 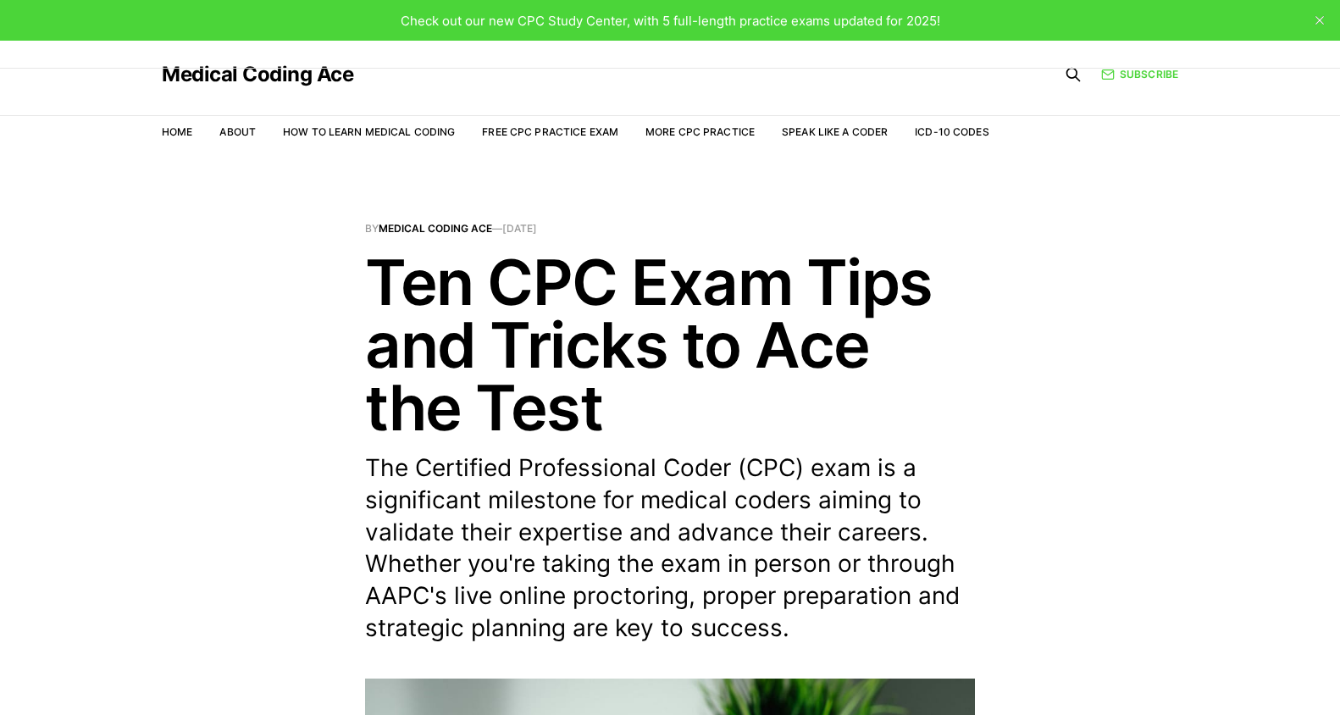 I want to click on a: Subscribe, so click(x=1139, y=74).